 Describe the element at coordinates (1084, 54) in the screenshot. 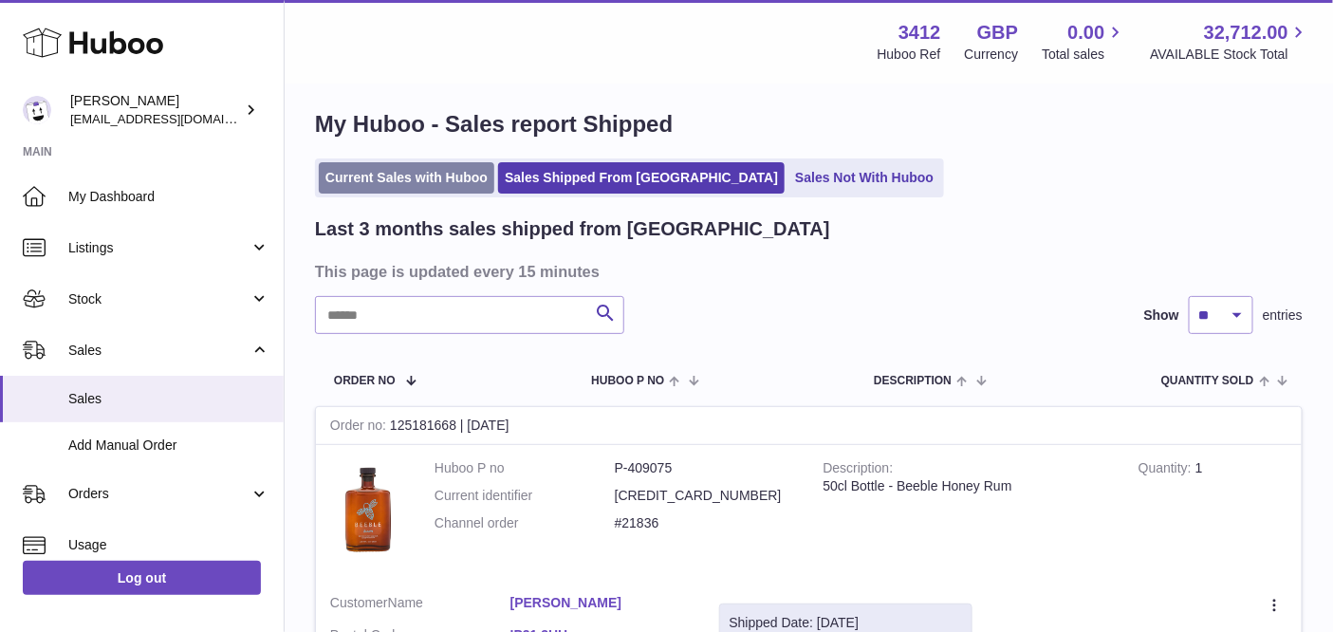

I see `span: Total sales` at that location.